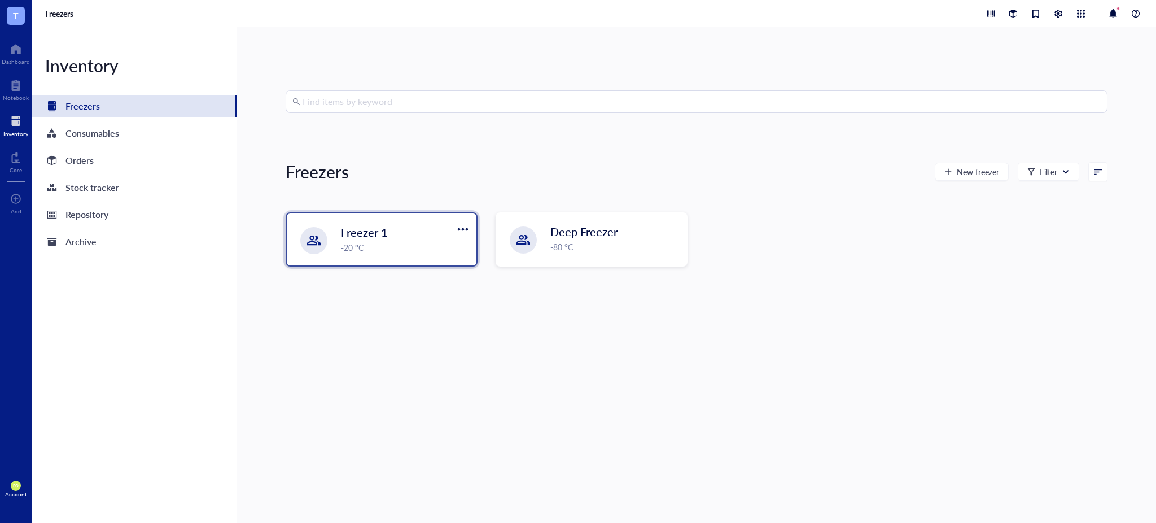  I want to click on span: Freezer 1, so click(364, 232).